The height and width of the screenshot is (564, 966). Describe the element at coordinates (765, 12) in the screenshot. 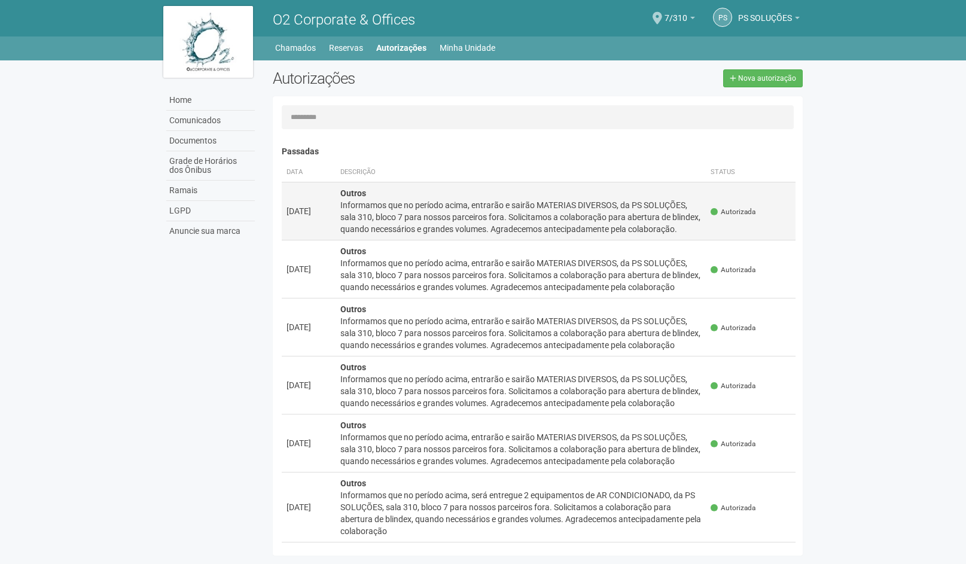

I see `span: PS SOLUÇÕES` at that location.